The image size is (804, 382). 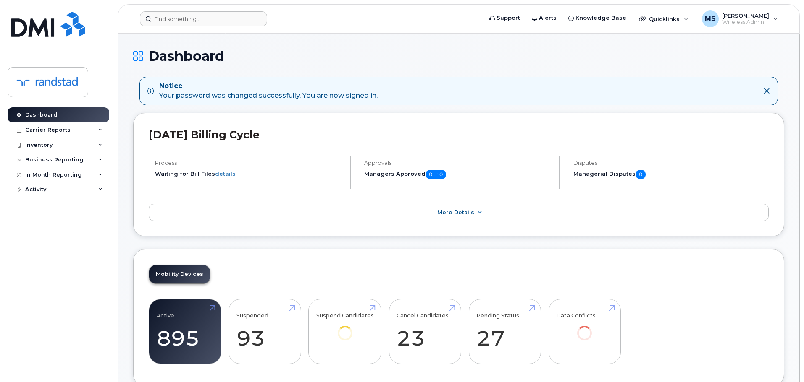 I want to click on li: Waiting for Bill Files, so click(x=249, y=174).